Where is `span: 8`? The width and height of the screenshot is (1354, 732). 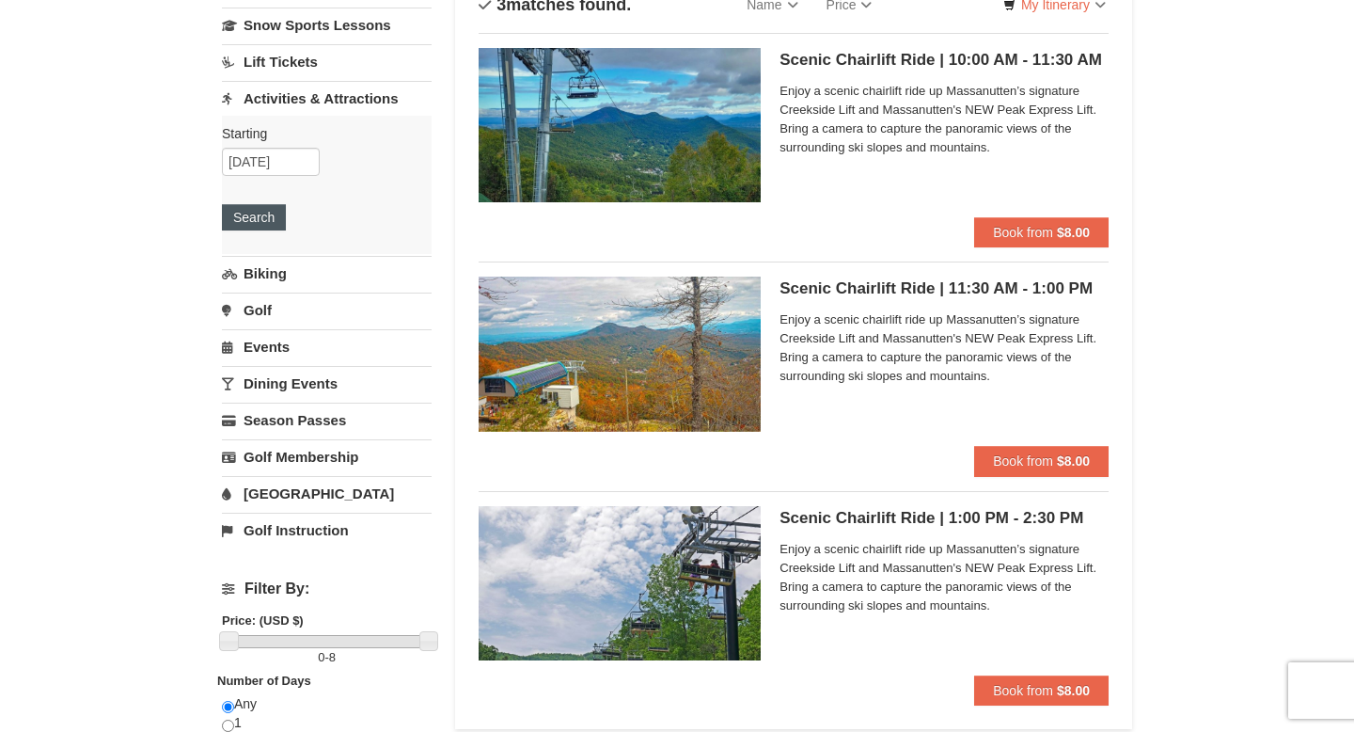 span: 8 is located at coordinates (332, 657).